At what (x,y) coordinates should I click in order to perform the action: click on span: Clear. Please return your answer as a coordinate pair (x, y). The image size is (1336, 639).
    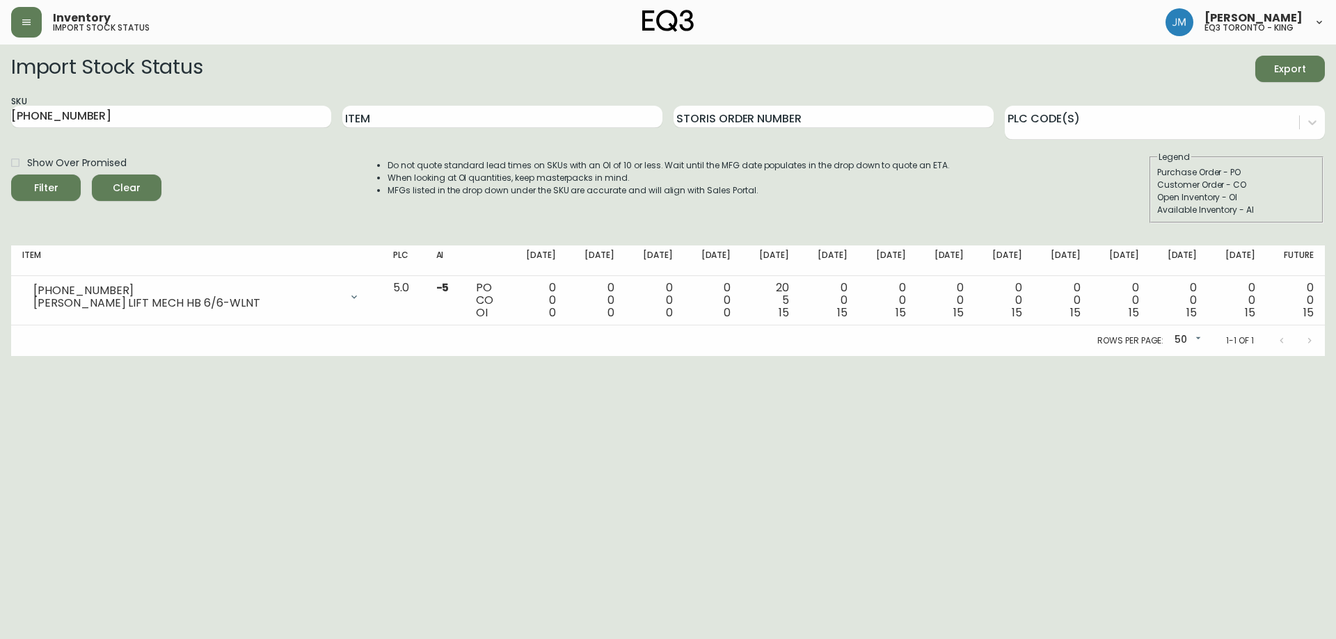
    Looking at the image, I should click on (127, 188).